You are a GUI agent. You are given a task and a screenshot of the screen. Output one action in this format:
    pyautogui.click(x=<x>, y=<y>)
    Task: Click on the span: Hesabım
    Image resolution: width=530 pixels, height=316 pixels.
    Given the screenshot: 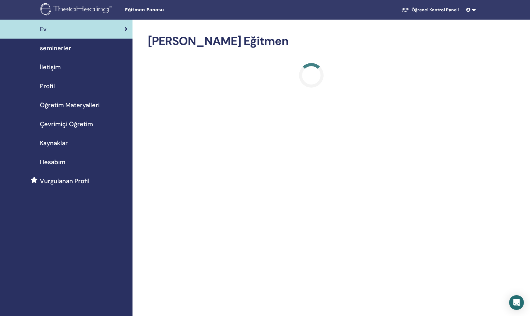 What is the action you would take?
    pyautogui.click(x=52, y=162)
    